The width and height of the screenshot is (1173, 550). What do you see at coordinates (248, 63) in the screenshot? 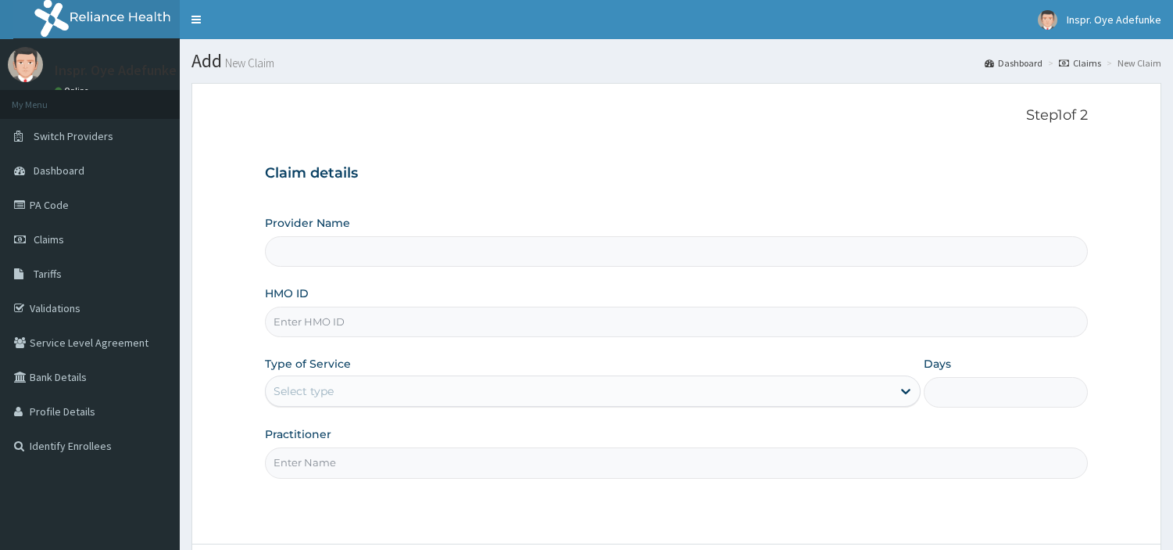
I see `small: New Claim` at bounding box center [248, 63].